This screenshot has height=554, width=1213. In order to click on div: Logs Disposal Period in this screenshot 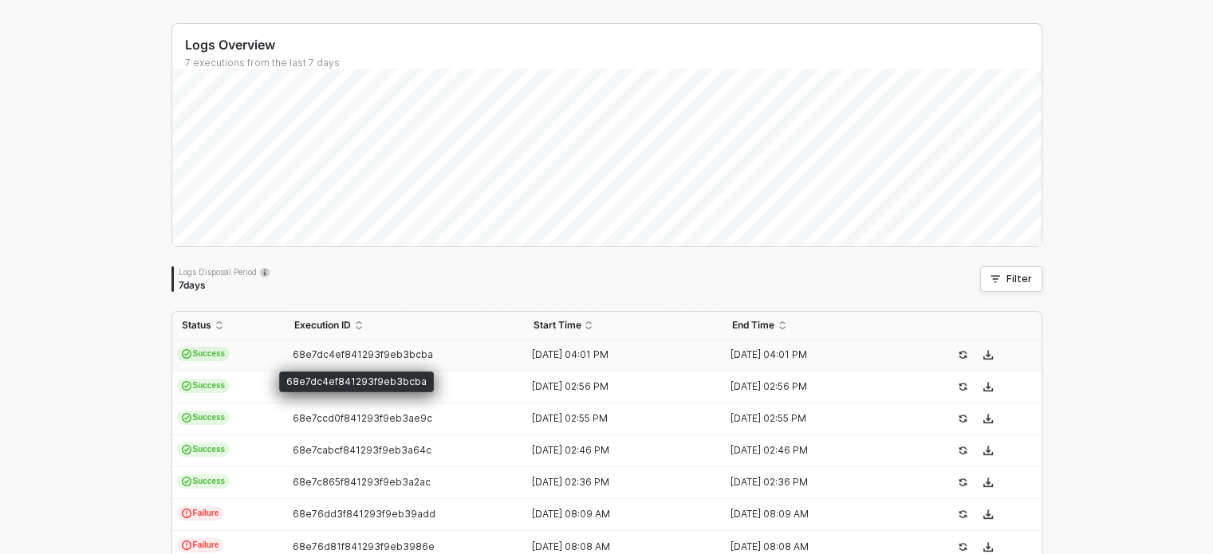, I will do `click(224, 272)`.